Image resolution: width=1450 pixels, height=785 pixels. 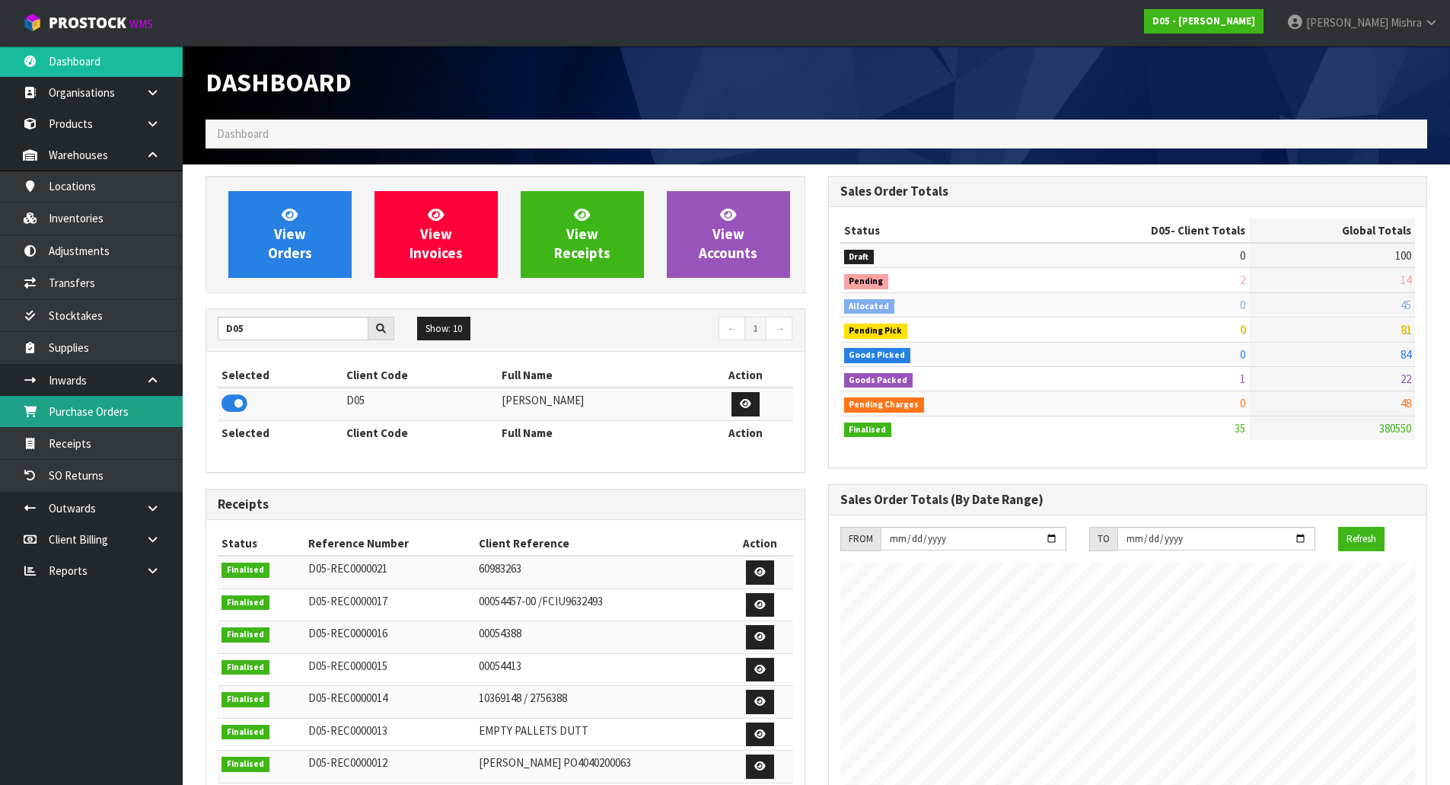 What do you see at coordinates (885, 405) in the screenshot?
I see `span: Pending Charges` at bounding box center [885, 405].